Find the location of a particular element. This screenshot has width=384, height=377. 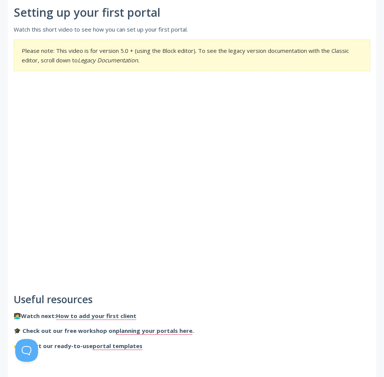

strong: Watch next: is located at coordinates (78, 316).